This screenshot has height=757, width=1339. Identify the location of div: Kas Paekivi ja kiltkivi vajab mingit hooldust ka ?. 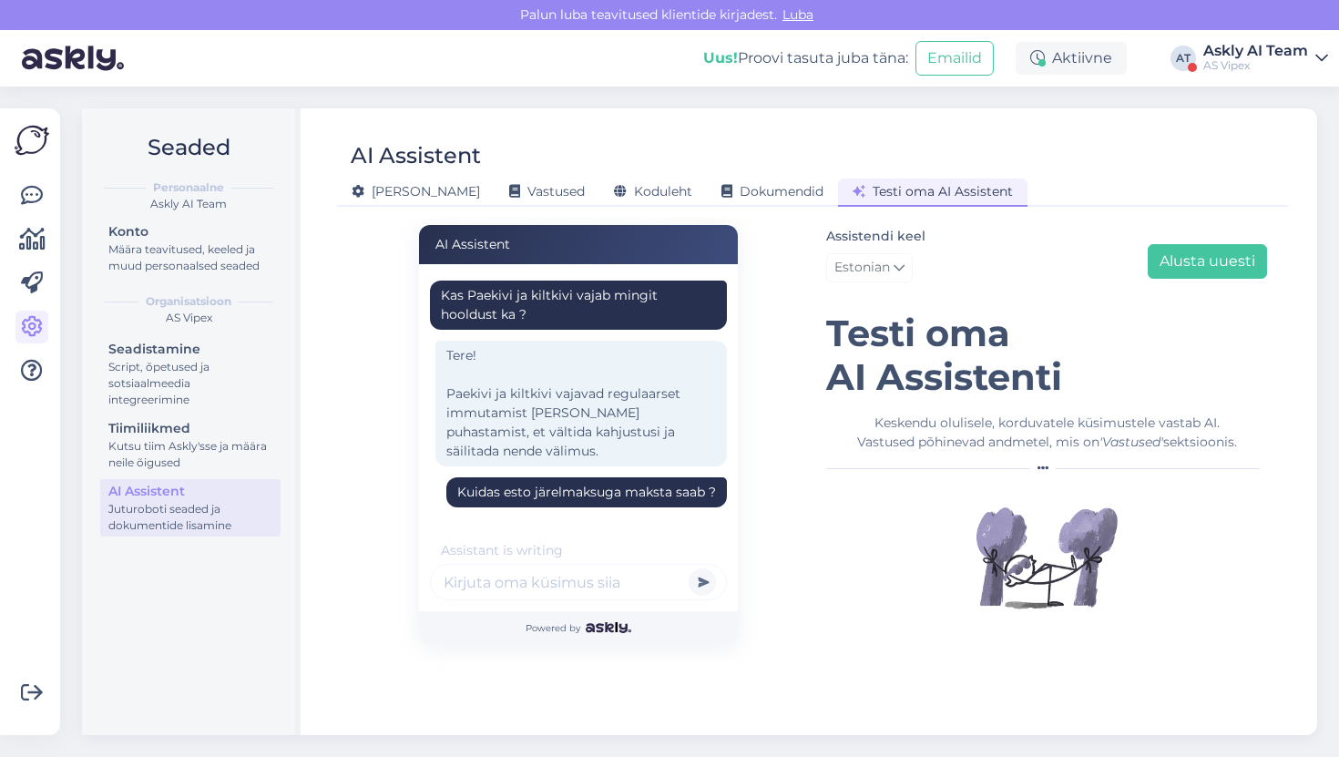
(578, 305).